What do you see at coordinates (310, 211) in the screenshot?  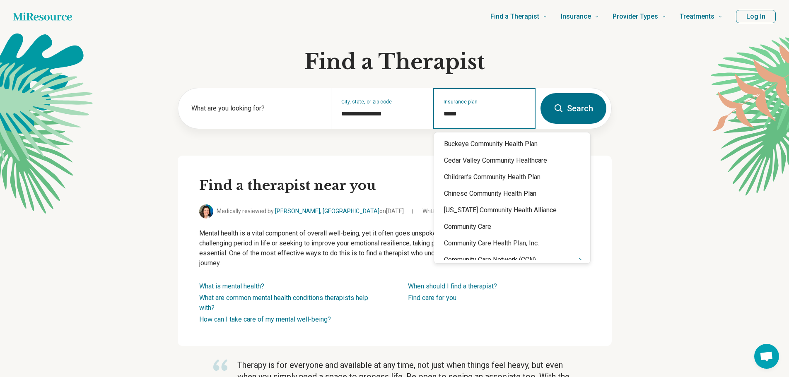 I see `span: Medically reviewed by` at bounding box center [310, 211].